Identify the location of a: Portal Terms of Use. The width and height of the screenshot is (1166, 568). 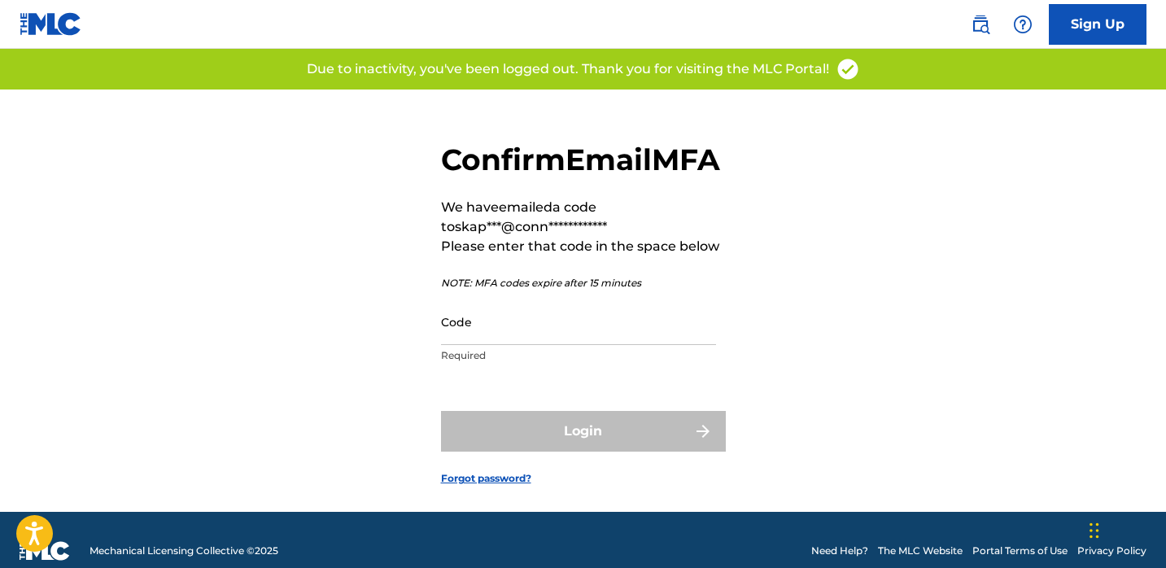
(1020, 551).